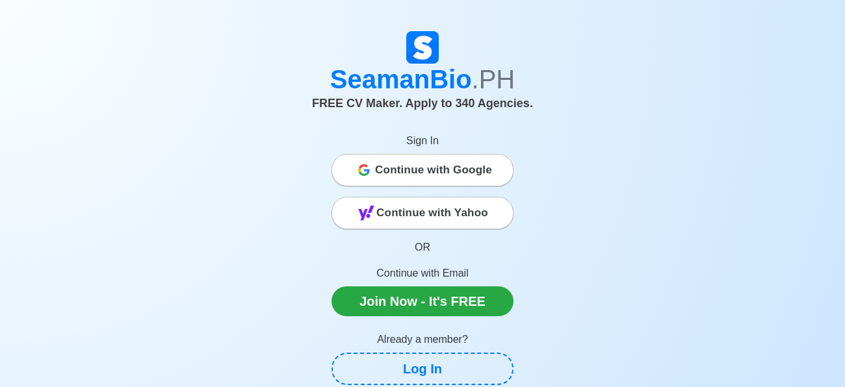  Describe the element at coordinates (432, 213) in the screenshot. I see `span: Continue with Yahoo` at that location.